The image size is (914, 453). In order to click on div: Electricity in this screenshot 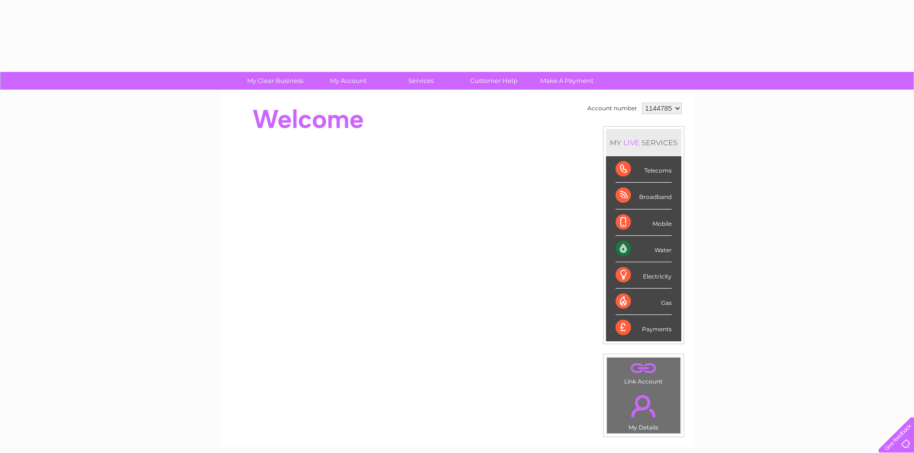, I will do `click(643, 275)`.